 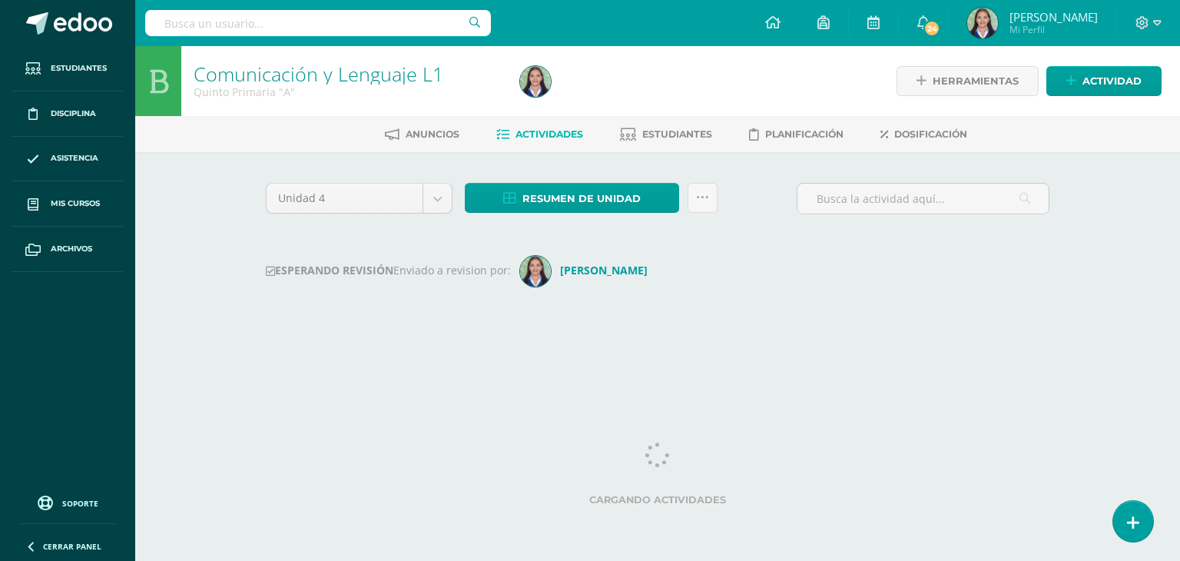 What do you see at coordinates (976, 81) in the screenshot?
I see `span: Herramientas` at bounding box center [976, 81].